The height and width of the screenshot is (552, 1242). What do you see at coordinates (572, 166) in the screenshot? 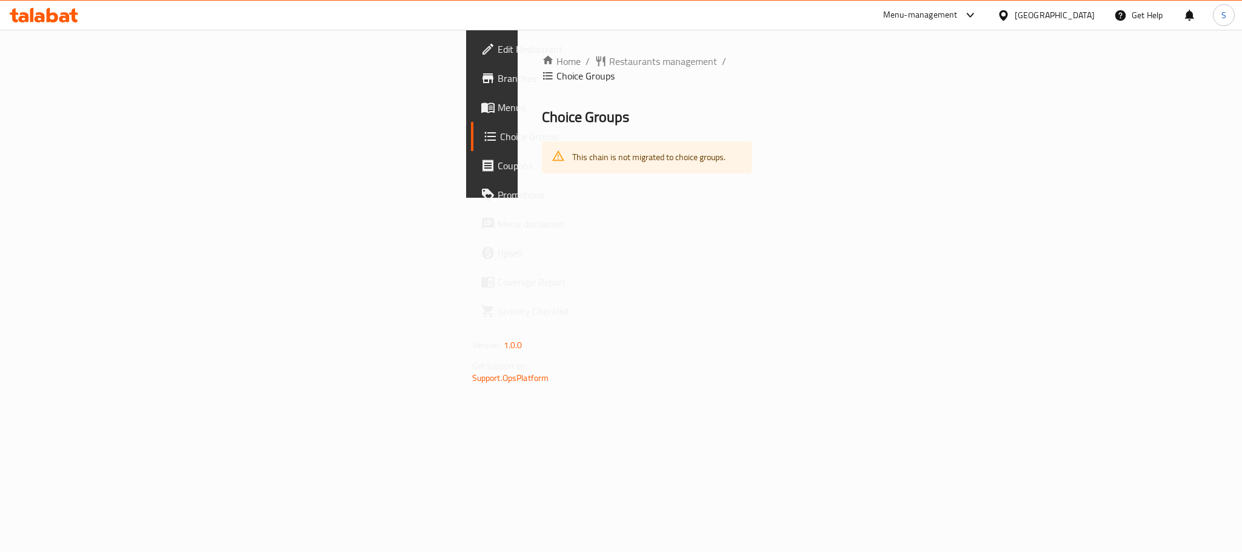
I see `a: Coupons` at bounding box center [572, 166].